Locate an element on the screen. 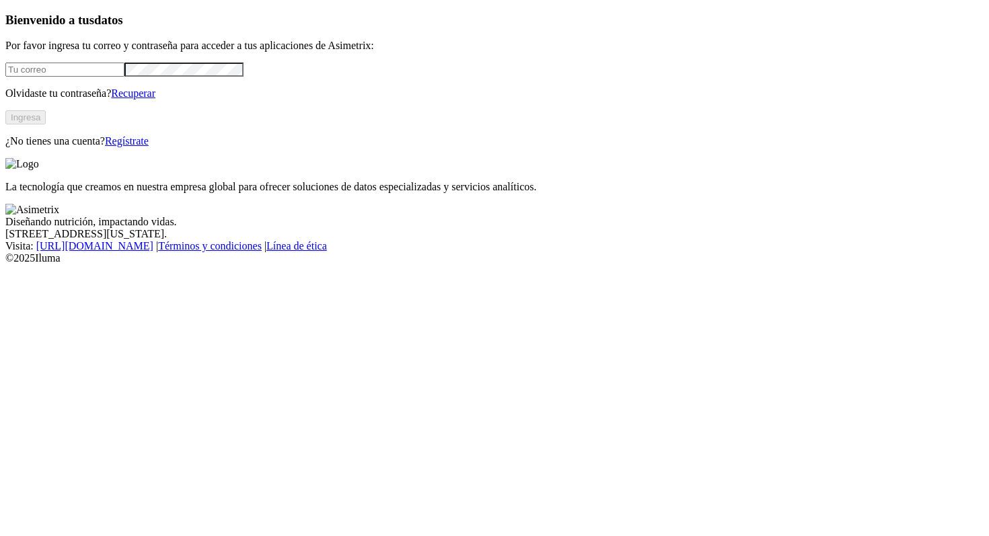 The image size is (989, 536). p: La tecnología que creamos en nuestra empresa global para ofrecer soluciones de datos especializad... is located at coordinates (495, 187).